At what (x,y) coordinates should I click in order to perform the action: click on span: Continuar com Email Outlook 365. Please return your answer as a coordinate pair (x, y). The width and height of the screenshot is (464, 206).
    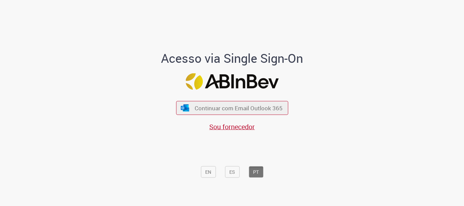
    Looking at the image, I should click on (238, 108).